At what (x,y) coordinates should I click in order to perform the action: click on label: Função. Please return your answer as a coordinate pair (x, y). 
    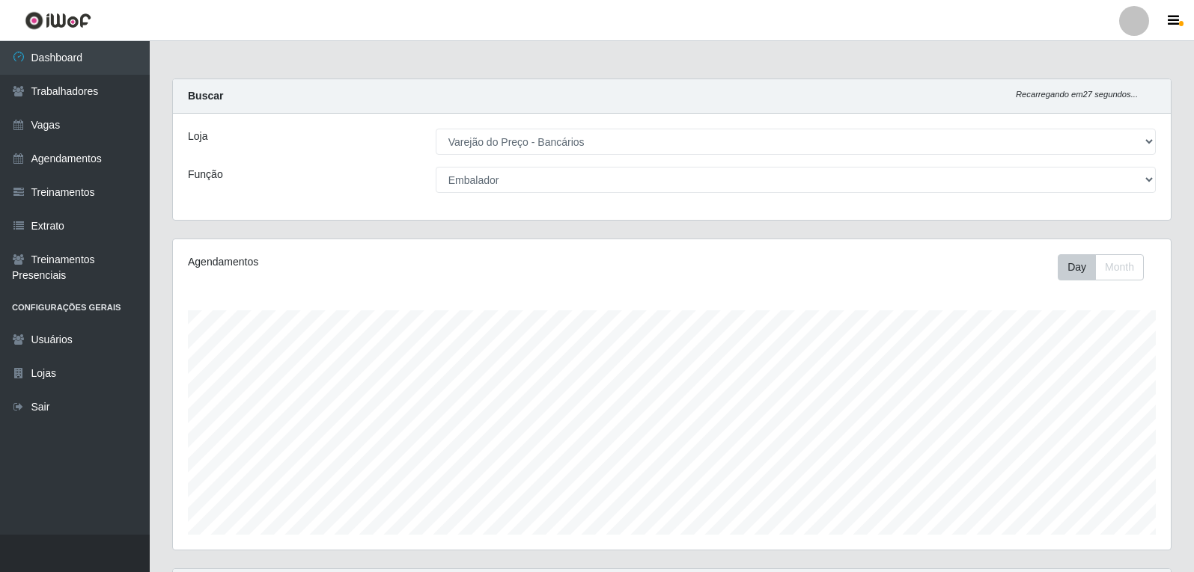
    Looking at the image, I should click on (205, 174).